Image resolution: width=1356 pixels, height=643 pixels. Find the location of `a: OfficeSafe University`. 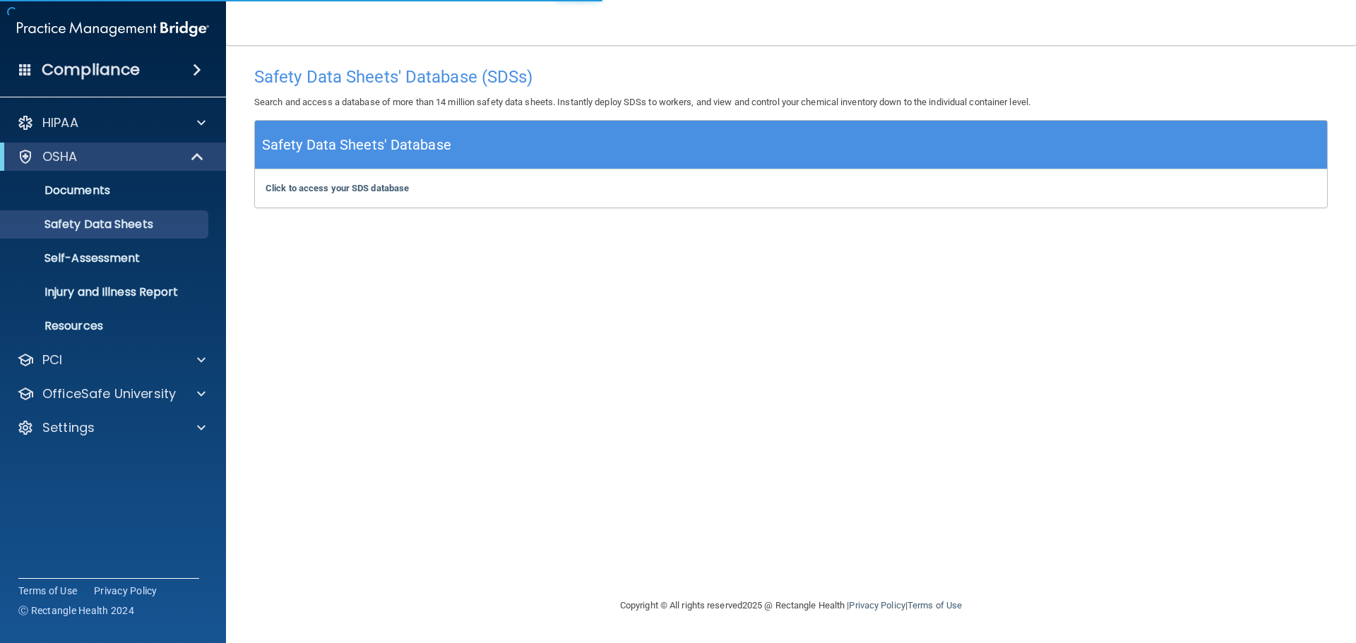

a: OfficeSafe University is located at coordinates (111, 394).